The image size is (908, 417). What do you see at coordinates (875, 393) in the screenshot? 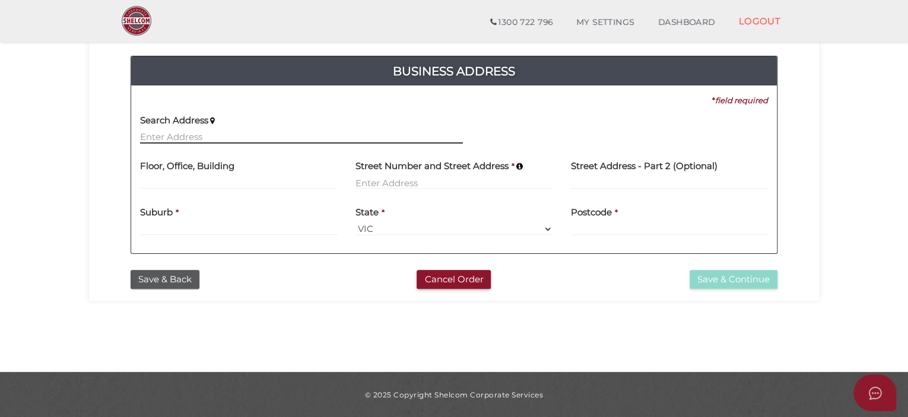
I see `button: Open asap` at bounding box center [875, 393].